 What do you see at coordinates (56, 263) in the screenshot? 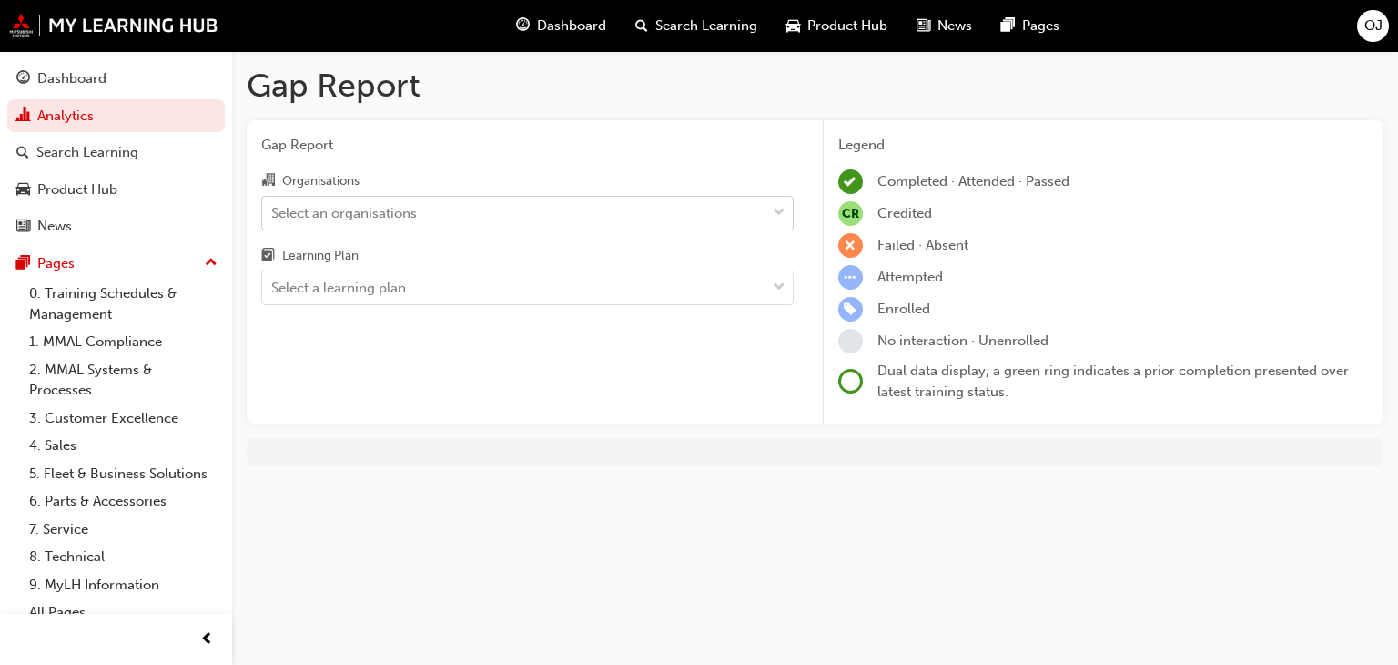
I see `div: Pages` at bounding box center [56, 263].